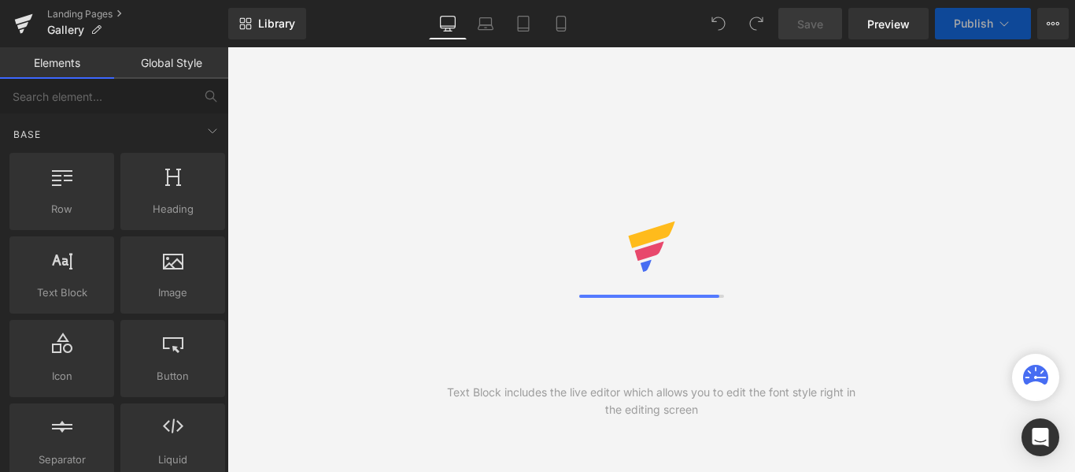  What do you see at coordinates (27, 134) in the screenshot?
I see `span: Base` at bounding box center [27, 134].